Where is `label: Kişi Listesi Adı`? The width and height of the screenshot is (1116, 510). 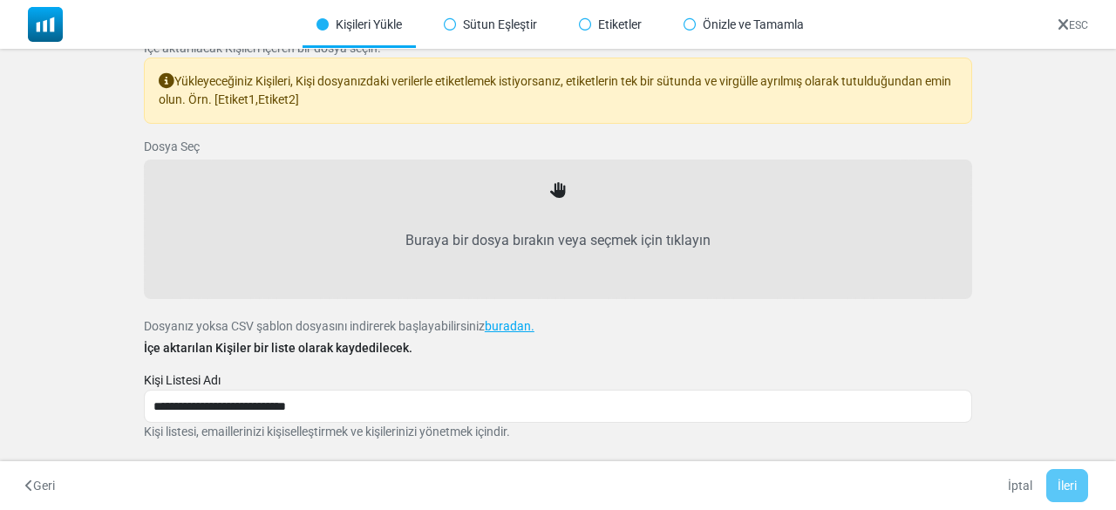
label: Kişi Listesi Adı is located at coordinates (182, 380).